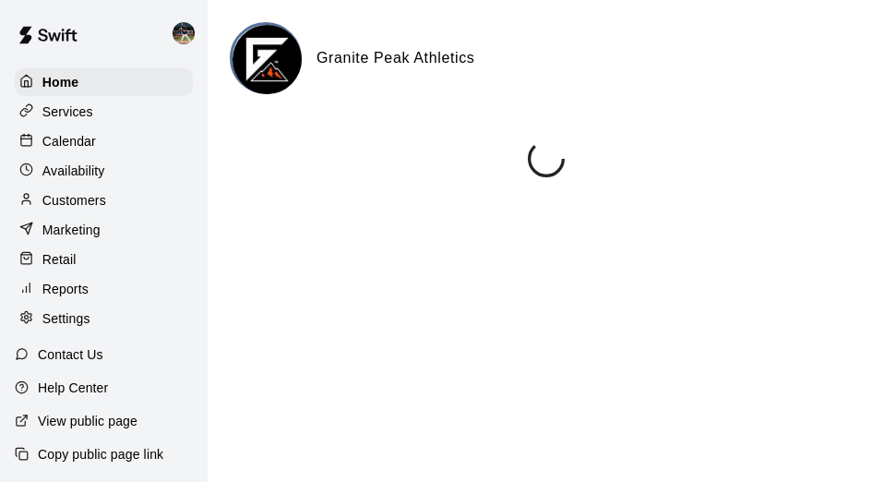 Image resolution: width=884 pixels, height=482 pixels. Describe the element at coordinates (61, 82) in the screenshot. I see `p: Home` at that location.